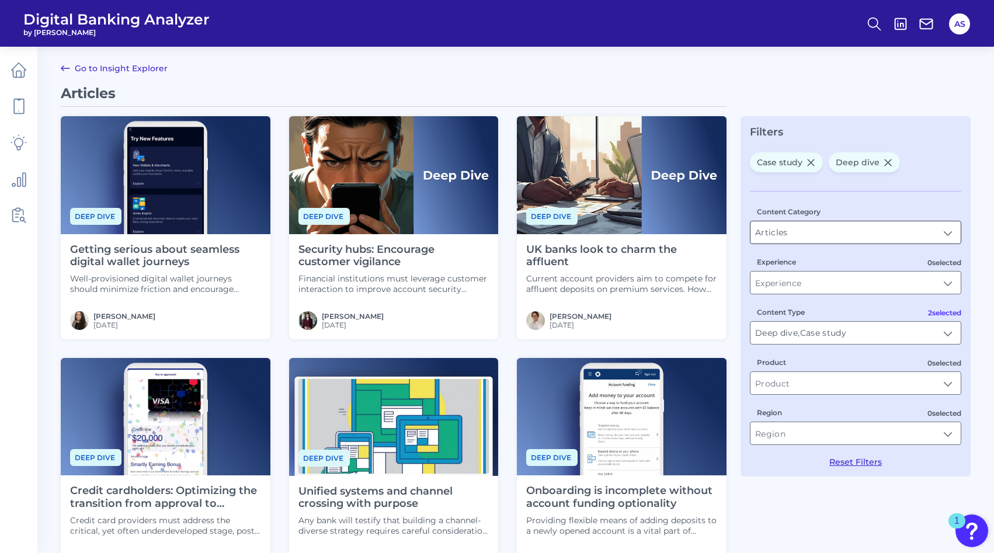  Describe the element at coordinates (786, 162) in the screenshot. I see `span: Case study` at that location.